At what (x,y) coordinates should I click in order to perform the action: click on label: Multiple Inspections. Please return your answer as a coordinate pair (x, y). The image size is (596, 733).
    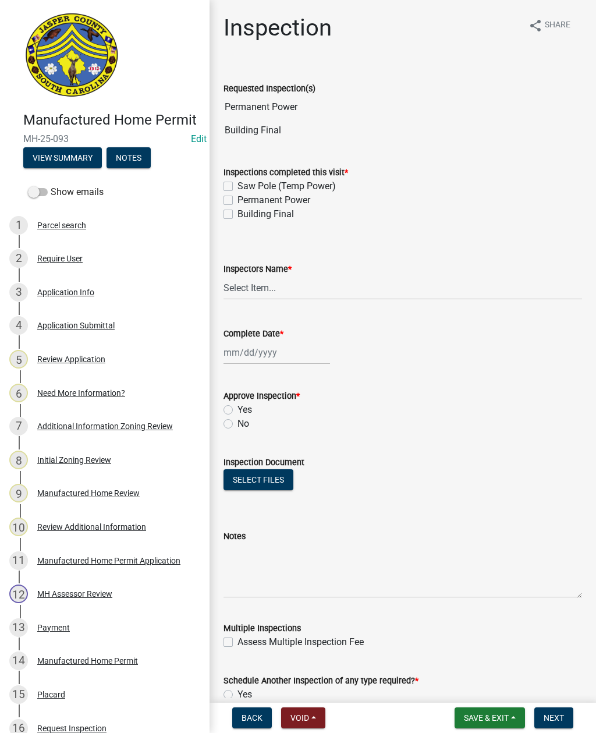
    Looking at the image, I should click on (262, 629).